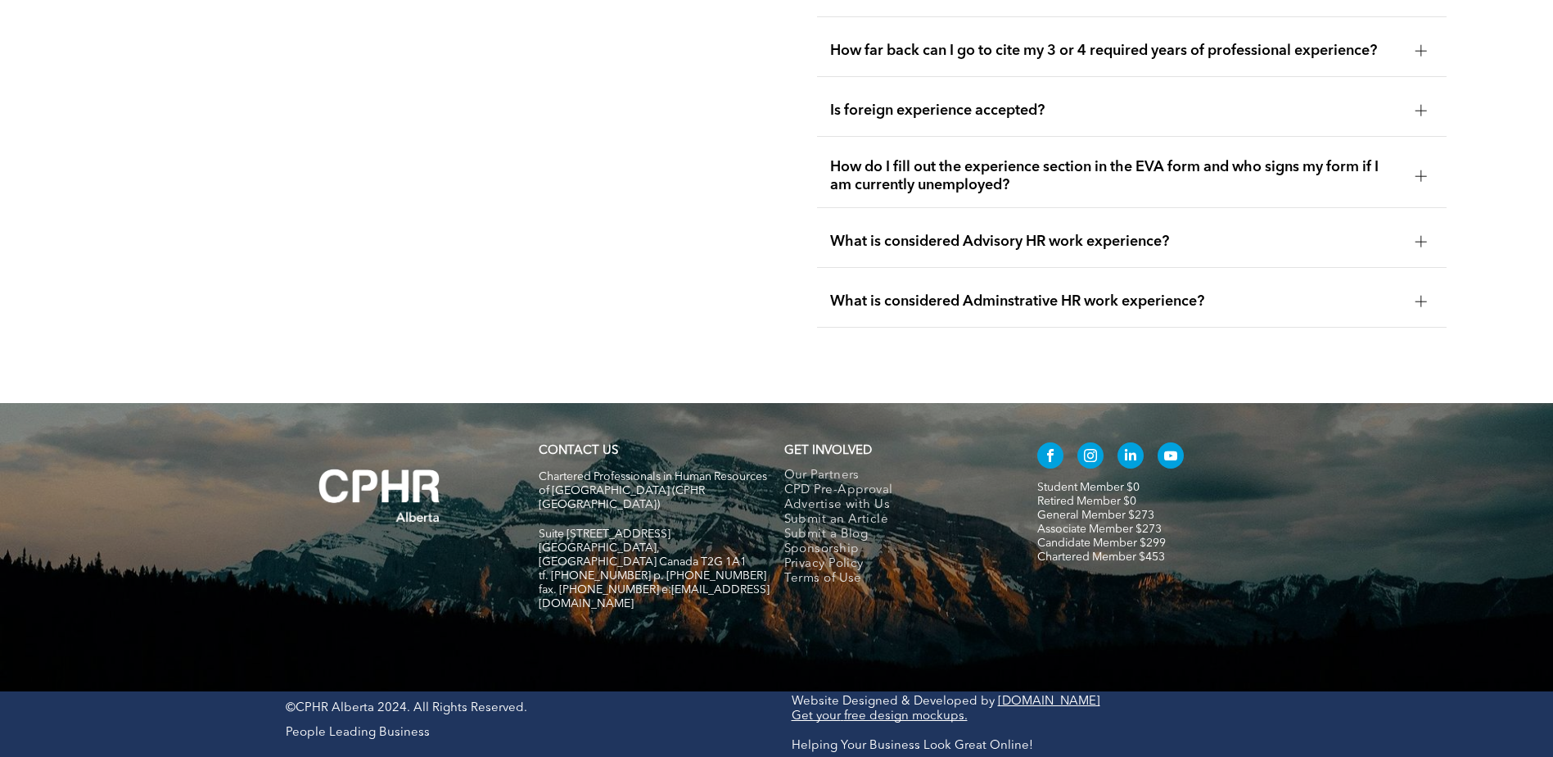  What do you see at coordinates (1131, 457) in the screenshot?
I see `a: linkedin` at bounding box center [1131, 457].